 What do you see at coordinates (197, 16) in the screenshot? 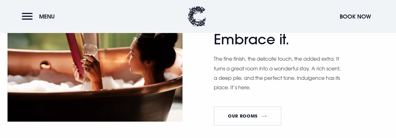
I see `img: Clandeboye Lodge` at bounding box center [197, 16].